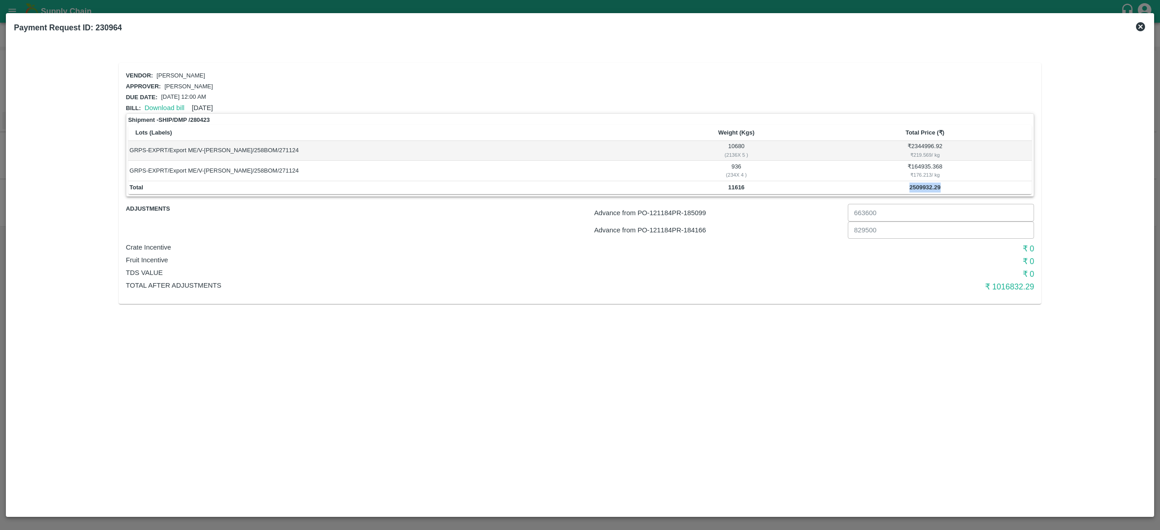 This screenshot has height=530, width=1160. I want to click on b: Lots (Labels), so click(154, 132).